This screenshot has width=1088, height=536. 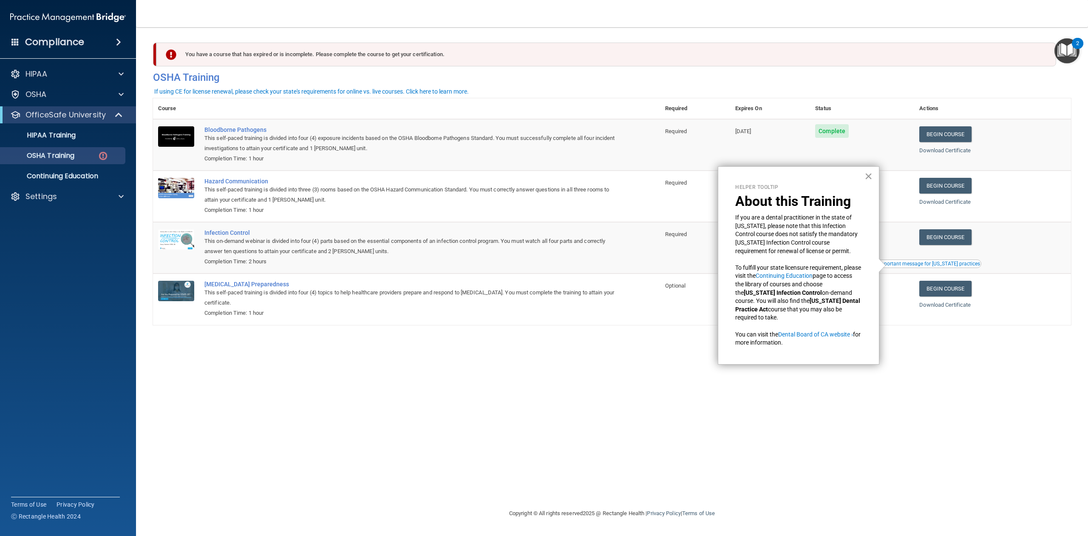 I want to click on p: About this Training, so click(x=798, y=201).